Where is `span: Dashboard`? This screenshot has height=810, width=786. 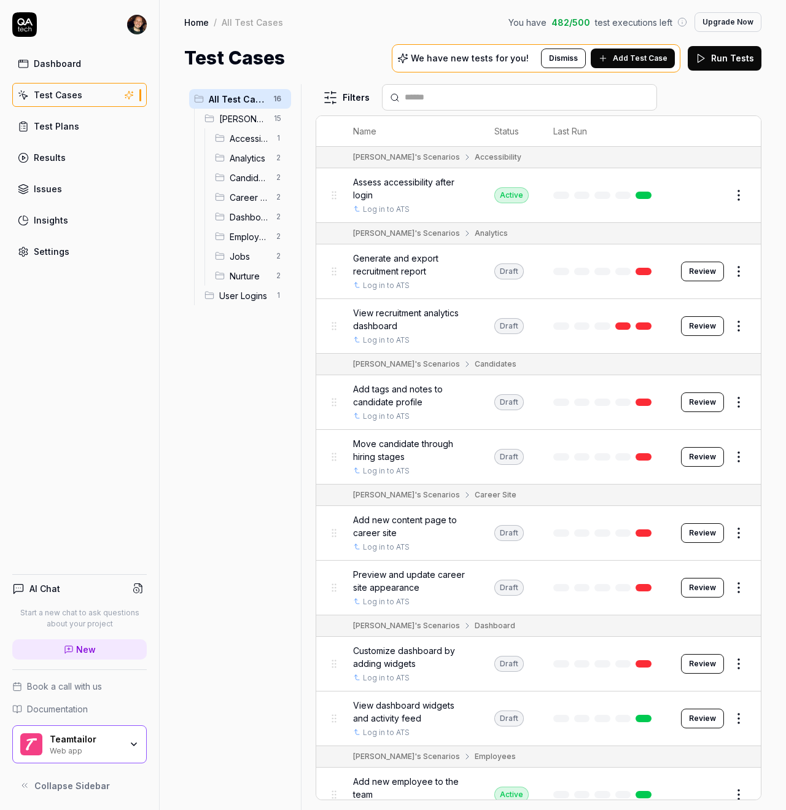 span: Dashboard is located at coordinates (249, 217).